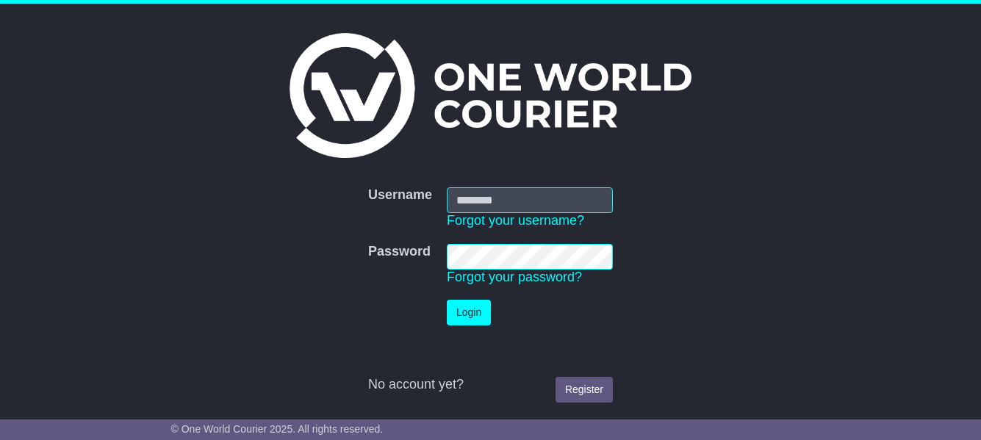 This screenshot has height=440, width=981. Describe the element at coordinates (399, 252) in the screenshot. I see `label: Password` at that location.